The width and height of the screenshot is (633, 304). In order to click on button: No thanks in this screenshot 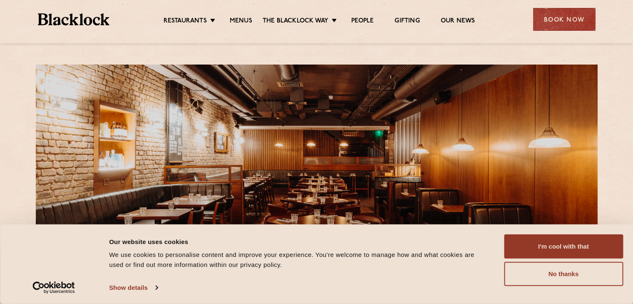, I will do `click(563, 274)`.